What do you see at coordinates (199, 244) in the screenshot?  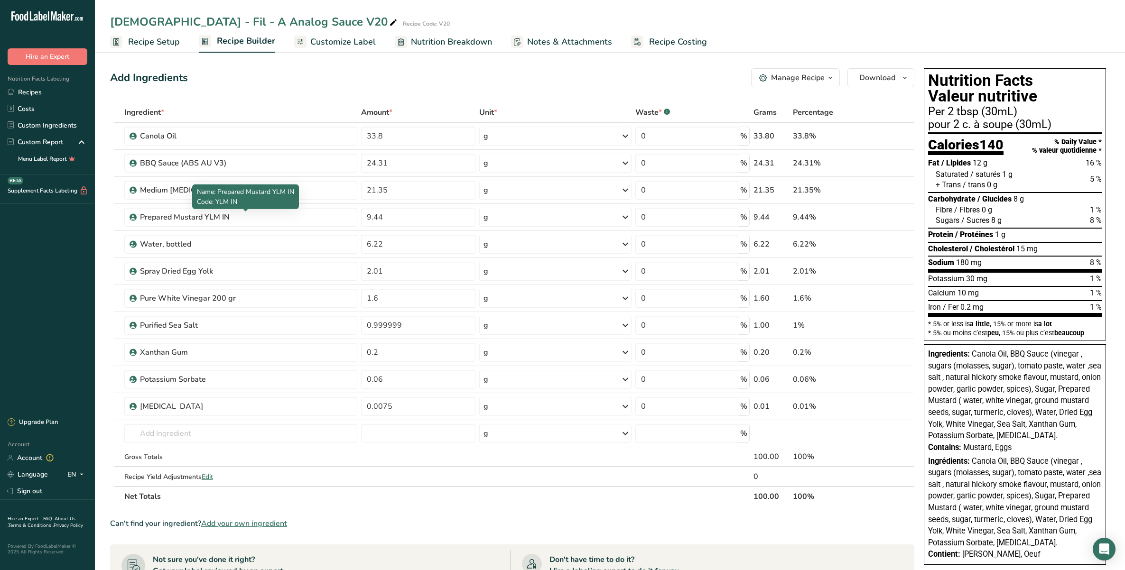 I see `div: Water, bottled` at bounding box center [199, 244].